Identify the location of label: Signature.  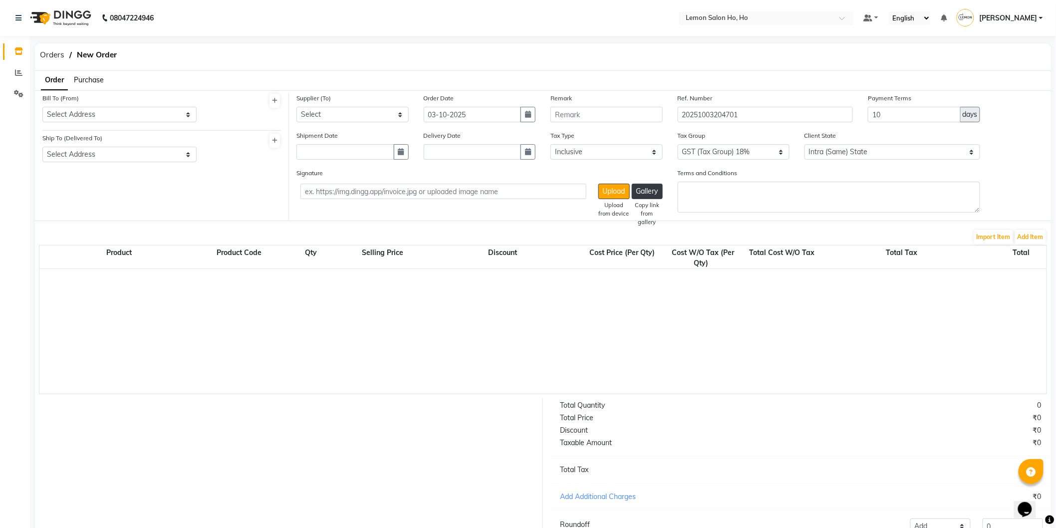
(309, 173).